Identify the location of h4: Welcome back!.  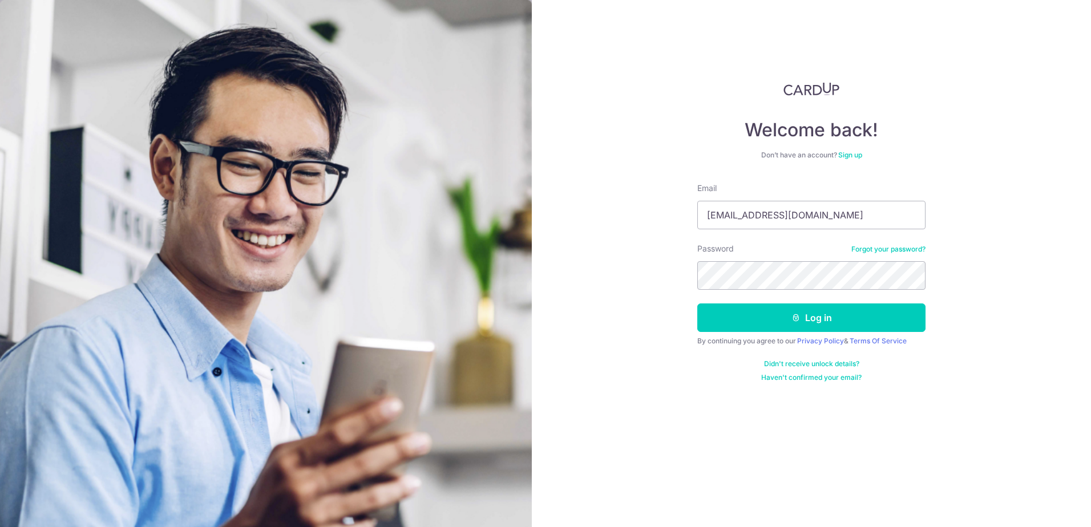
(811, 130).